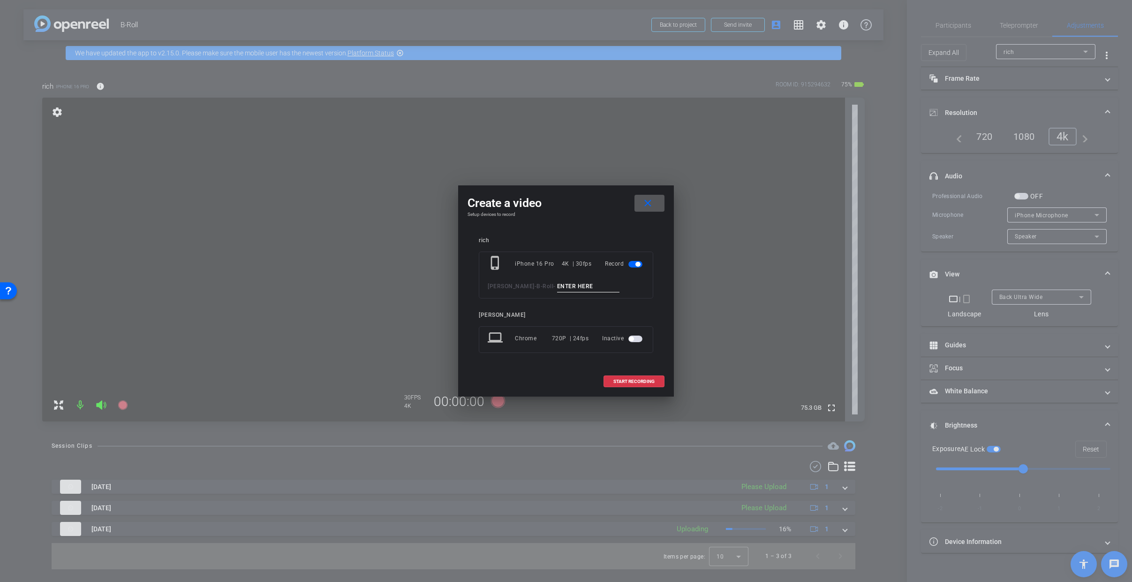 The width and height of the screenshot is (1132, 582). Describe the element at coordinates (570, 338) in the screenshot. I see `div: 720P | 24fps` at that location.